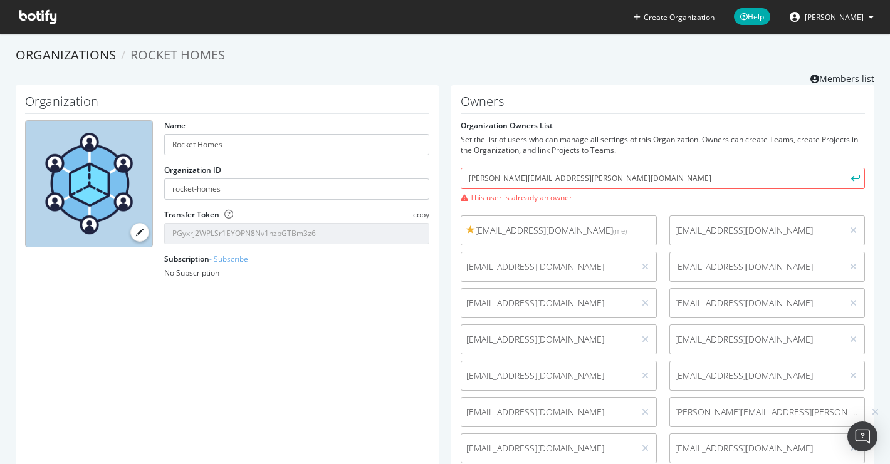 Image resolution: width=890 pixels, height=464 pixels. Describe the element at coordinates (296, 189) in the screenshot. I see `input: Organization ID` at that location.